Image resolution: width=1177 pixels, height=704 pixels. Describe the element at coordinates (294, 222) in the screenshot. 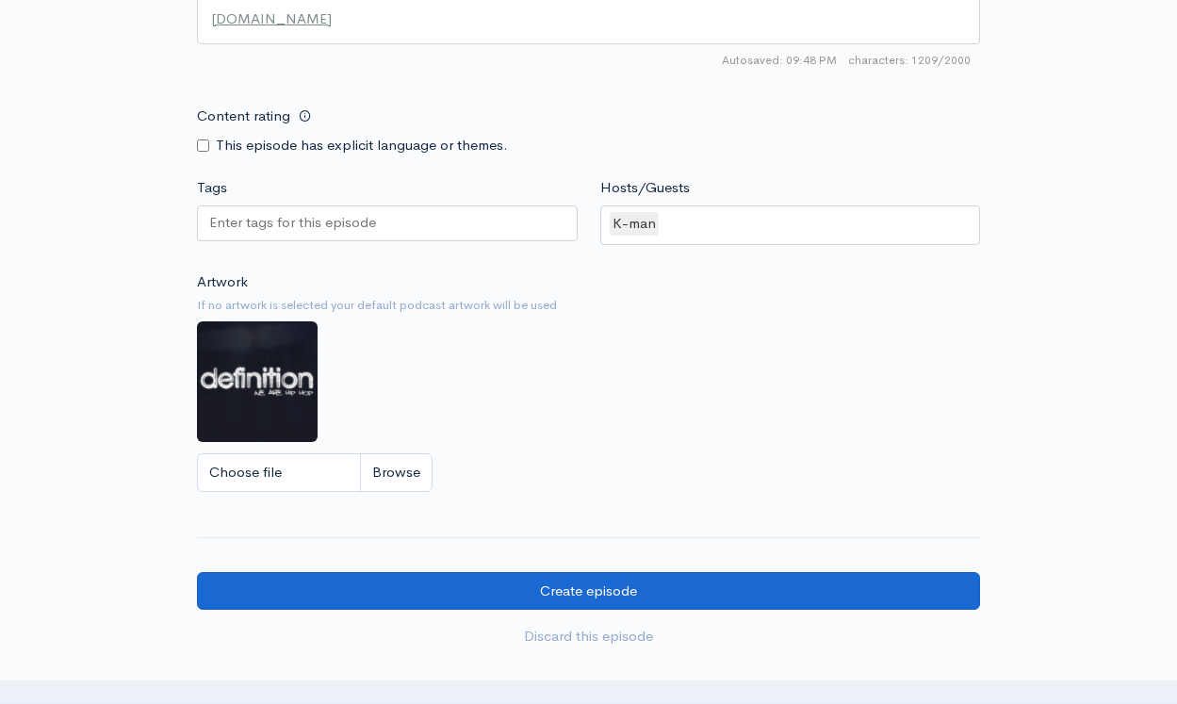

I see `input: Enter tags for this episode` at that location.